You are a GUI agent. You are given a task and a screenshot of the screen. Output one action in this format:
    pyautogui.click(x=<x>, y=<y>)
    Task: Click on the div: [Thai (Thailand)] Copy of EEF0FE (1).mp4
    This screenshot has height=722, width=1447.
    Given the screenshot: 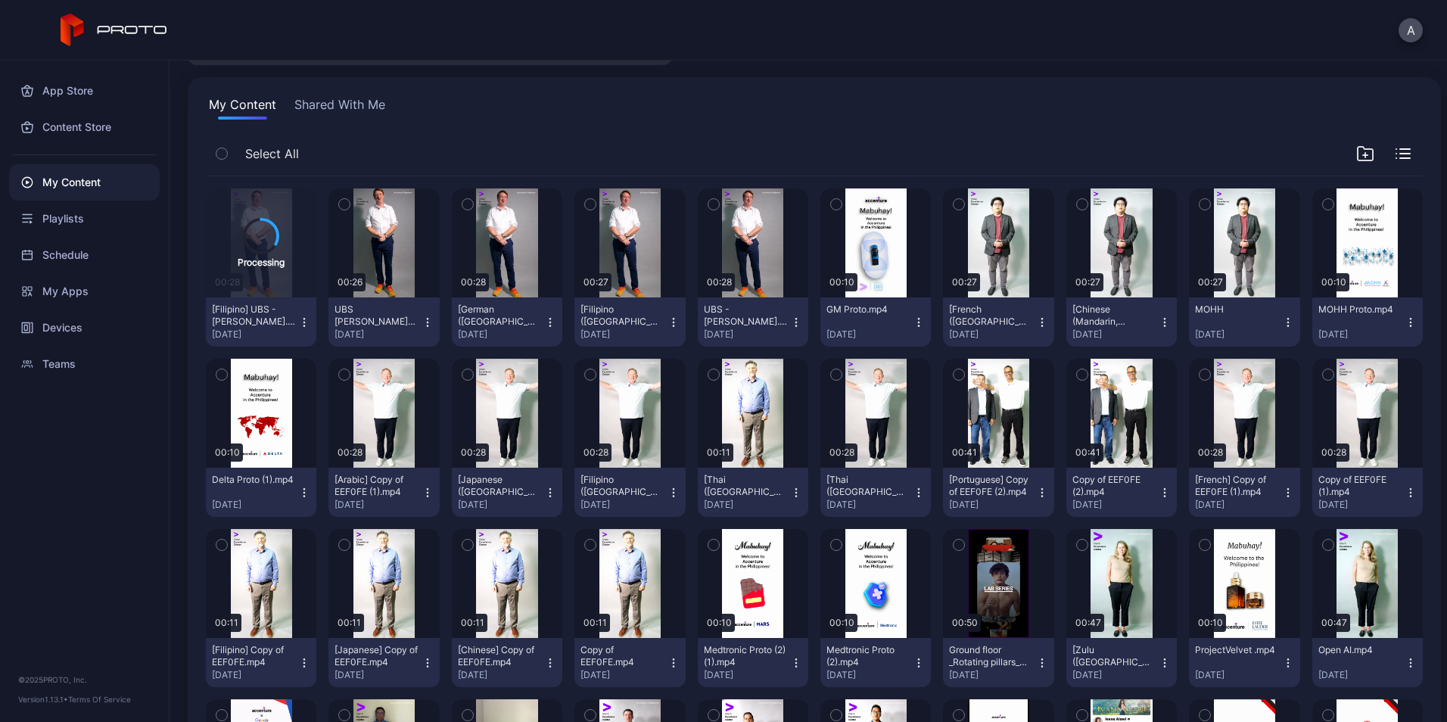 What is the action you would take?
    pyautogui.click(x=868, y=486)
    